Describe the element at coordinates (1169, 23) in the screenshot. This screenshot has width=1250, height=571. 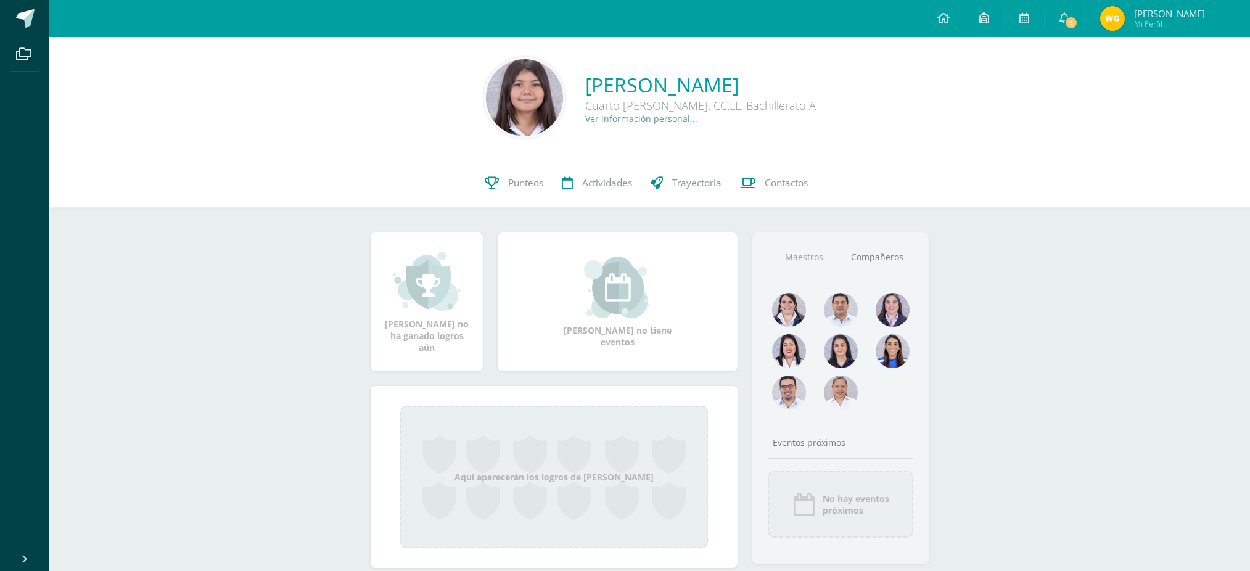
I see `span: Mi Perfil` at that location.